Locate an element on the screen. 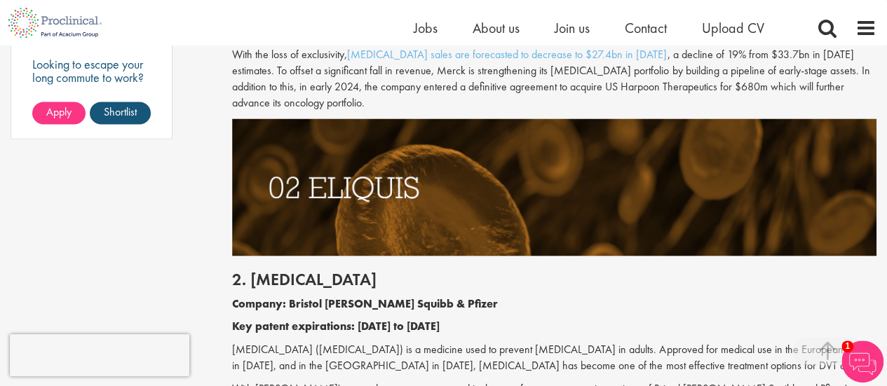  img: Chatbot is located at coordinates (862, 362).